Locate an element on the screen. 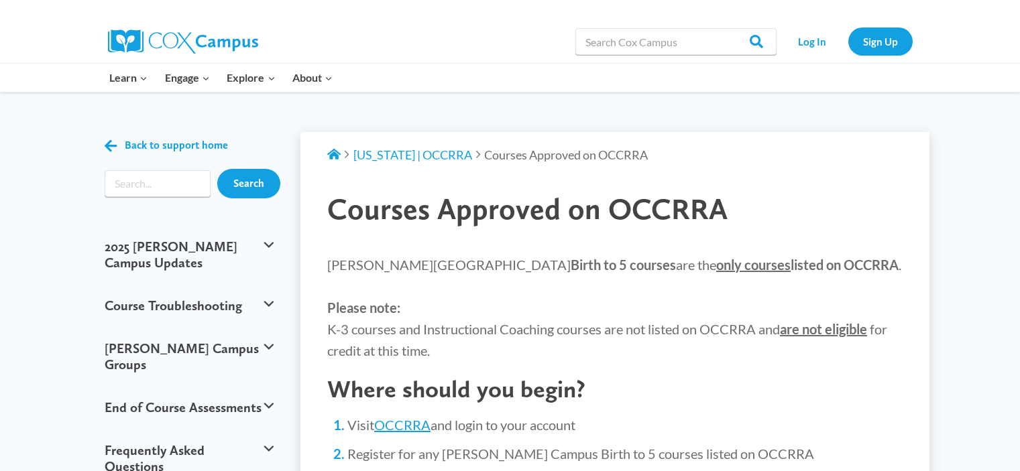  a: Sign Up is located at coordinates (881, 41).